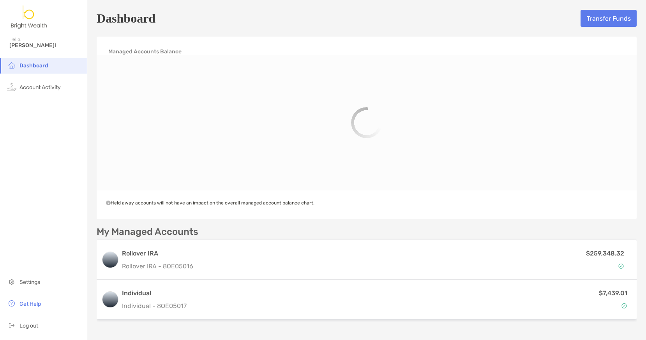 Image resolution: width=646 pixels, height=340 pixels. Describe the element at coordinates (29, 326) in the screenshot. I see `span: Log out` at that location.